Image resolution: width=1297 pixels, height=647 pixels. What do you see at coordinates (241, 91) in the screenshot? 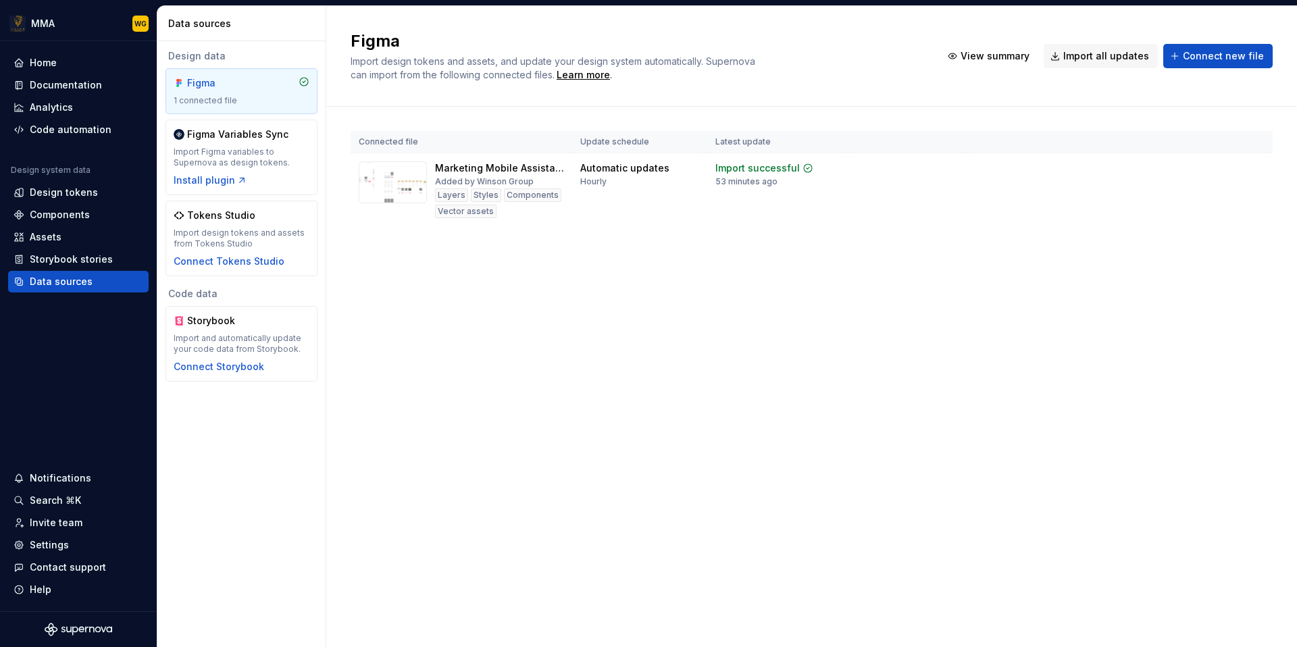
I see `a: Figma1 connected file` at bounding box center [241, 91].